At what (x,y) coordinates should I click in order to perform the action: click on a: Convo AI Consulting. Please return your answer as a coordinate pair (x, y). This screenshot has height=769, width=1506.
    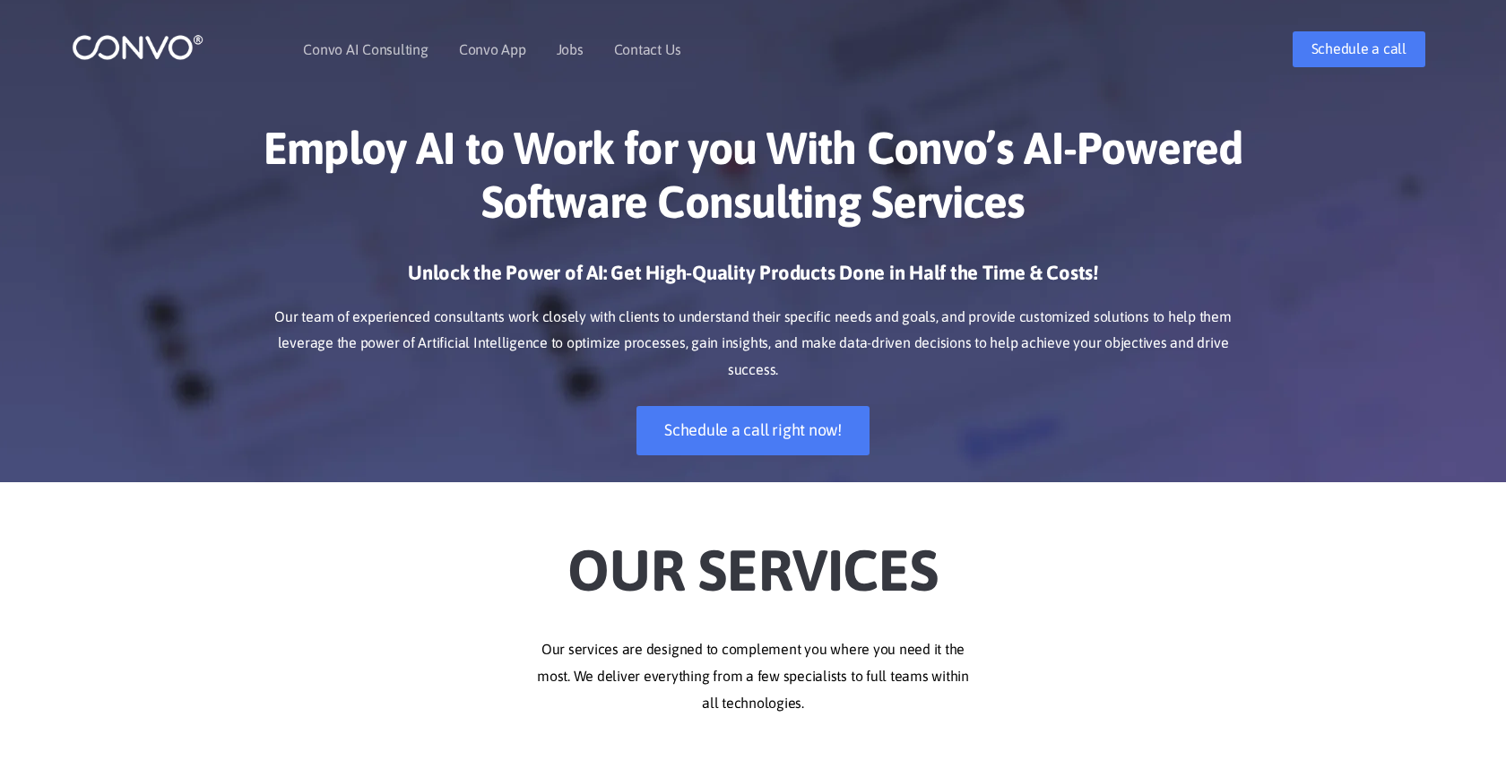
    Looking at the image, I should click on (365, 49).